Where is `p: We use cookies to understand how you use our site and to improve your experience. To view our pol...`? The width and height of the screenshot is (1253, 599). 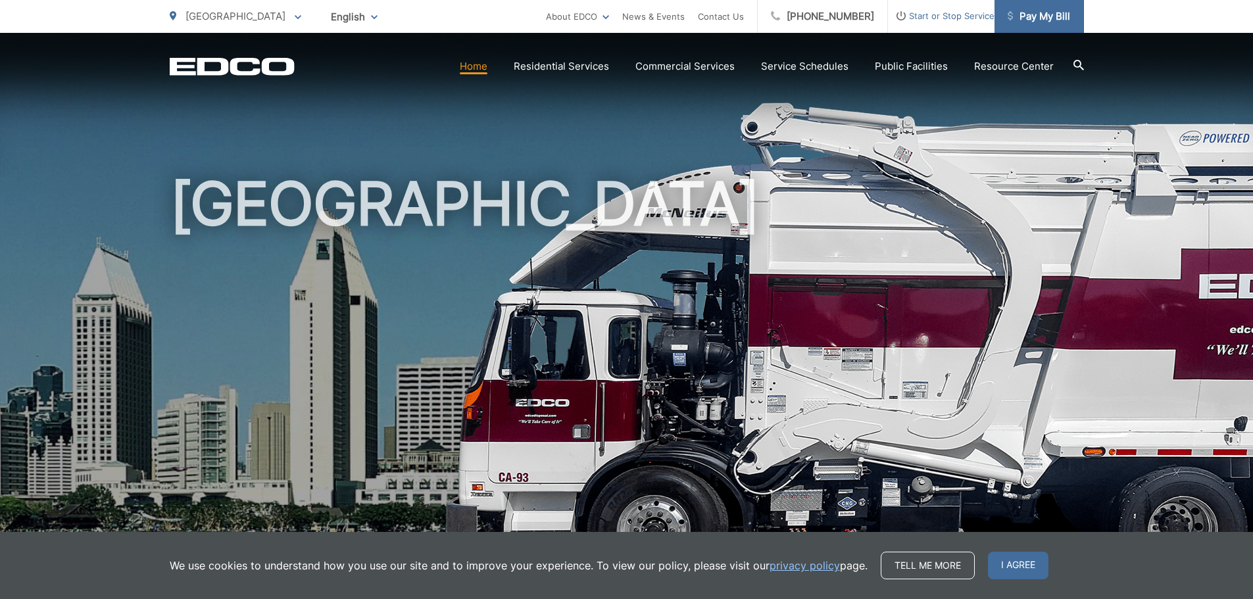 p: We use cookies to understand how you use our site and to improve your experience. To view our pol... is located at coordinates (518, 566).